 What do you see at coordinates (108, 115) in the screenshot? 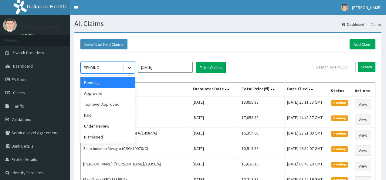
I see `div: Paid` at bounding box center [108, 115].